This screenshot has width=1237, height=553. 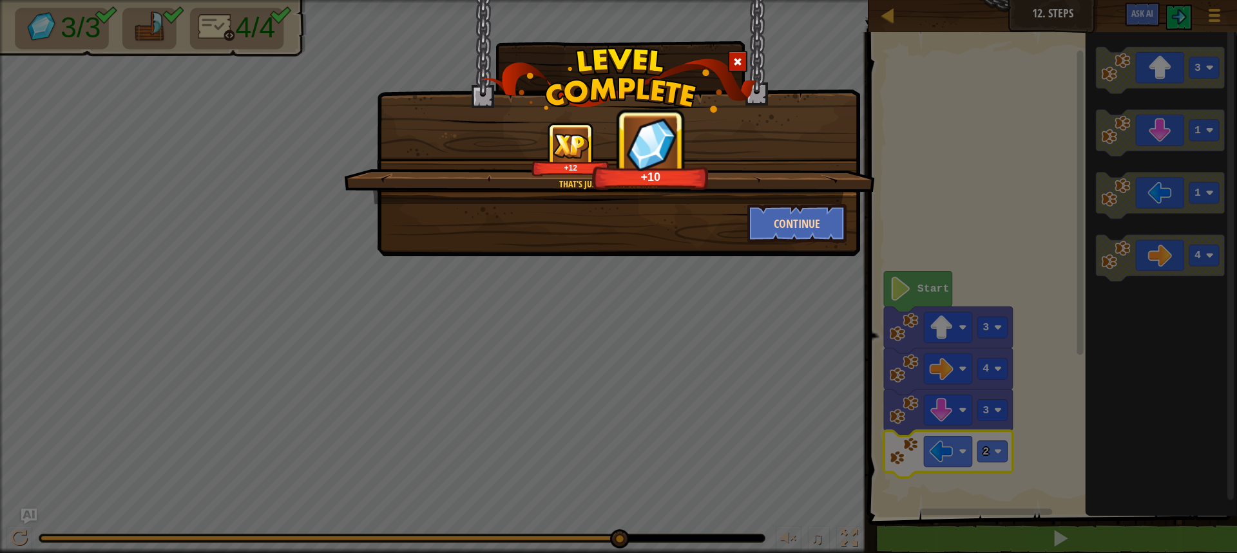 What do you see at coordinates (651, 144) in the screenshot?
I see `img: reward_icon_gems.png` at bounding box center [651, 144].